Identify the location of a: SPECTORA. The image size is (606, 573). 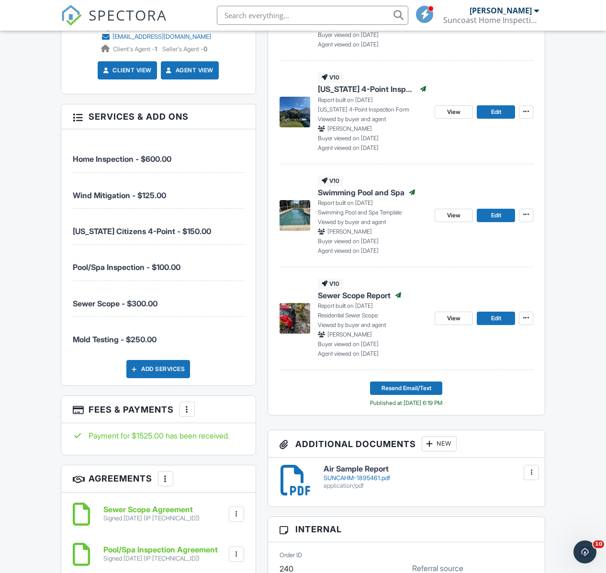
(114, 23).